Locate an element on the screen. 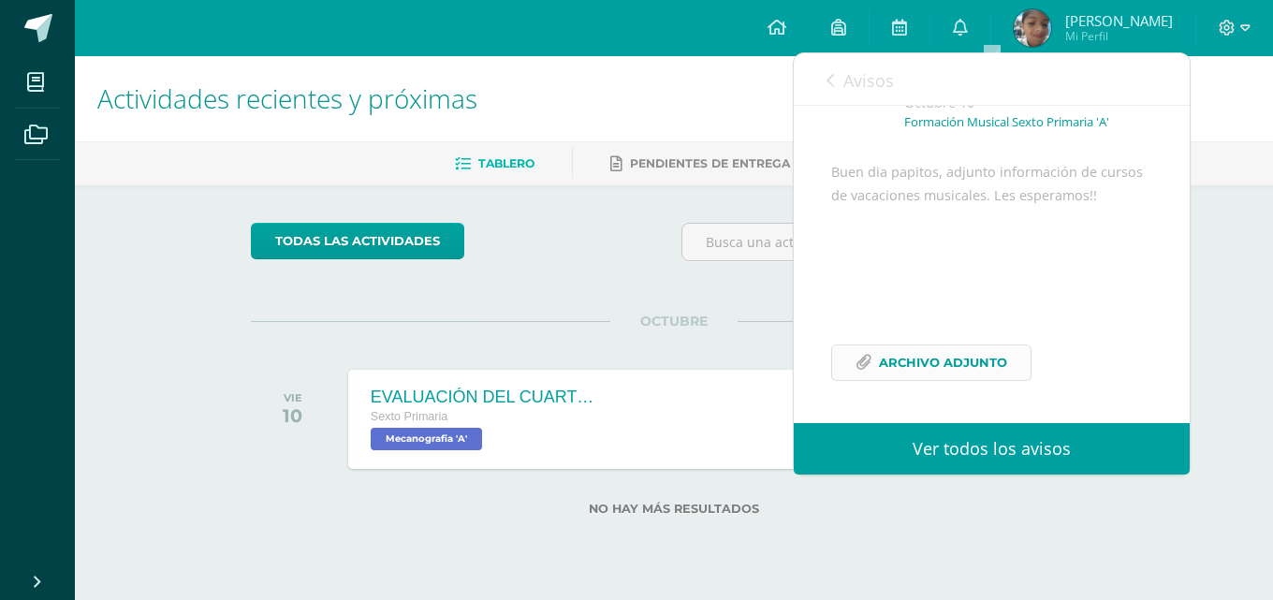 This screenshot has width=1273, height=600. span: Actividades recientes y próximas is located at coordinates (287, 98).